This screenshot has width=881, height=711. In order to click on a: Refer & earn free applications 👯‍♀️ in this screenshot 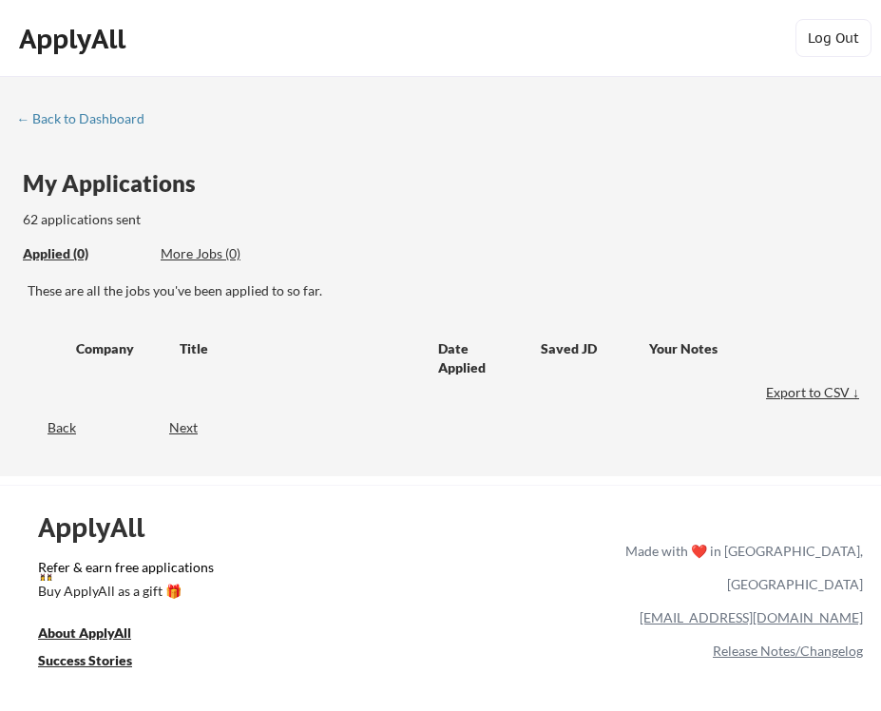, I will do `click(133, 570)`.